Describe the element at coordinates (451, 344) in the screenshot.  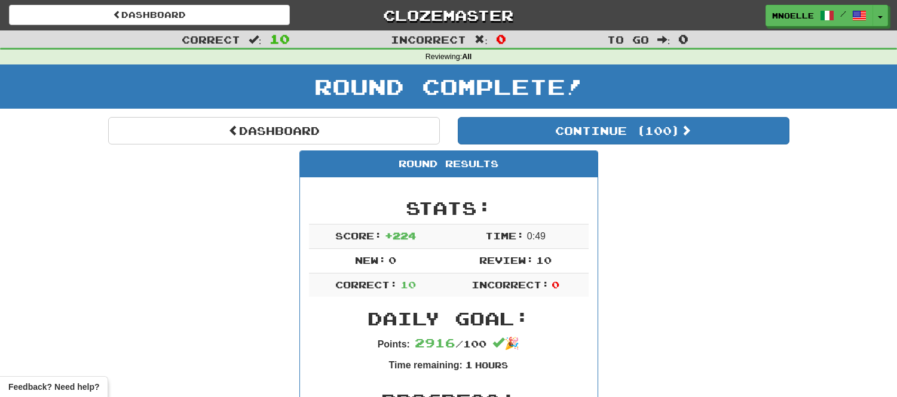
I see `span: / 100` at that location.